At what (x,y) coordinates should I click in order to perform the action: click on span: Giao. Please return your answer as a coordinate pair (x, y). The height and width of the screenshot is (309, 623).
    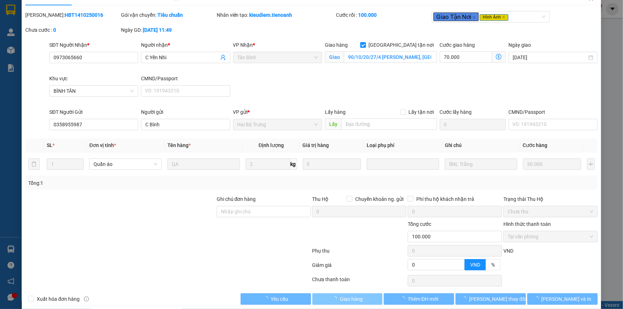
    Looking at the image, I should click on (334, 57).